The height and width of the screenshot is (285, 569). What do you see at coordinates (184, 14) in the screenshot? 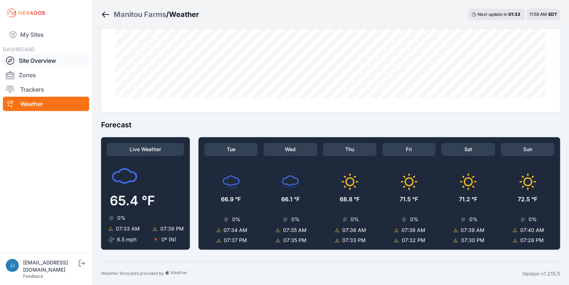
I see `h3: Weather` at bounding box center [184, 14].